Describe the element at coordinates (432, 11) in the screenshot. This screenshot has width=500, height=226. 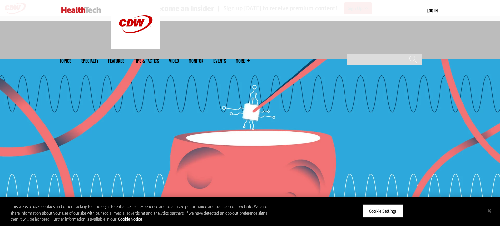
I see `div: User menu` at that location.